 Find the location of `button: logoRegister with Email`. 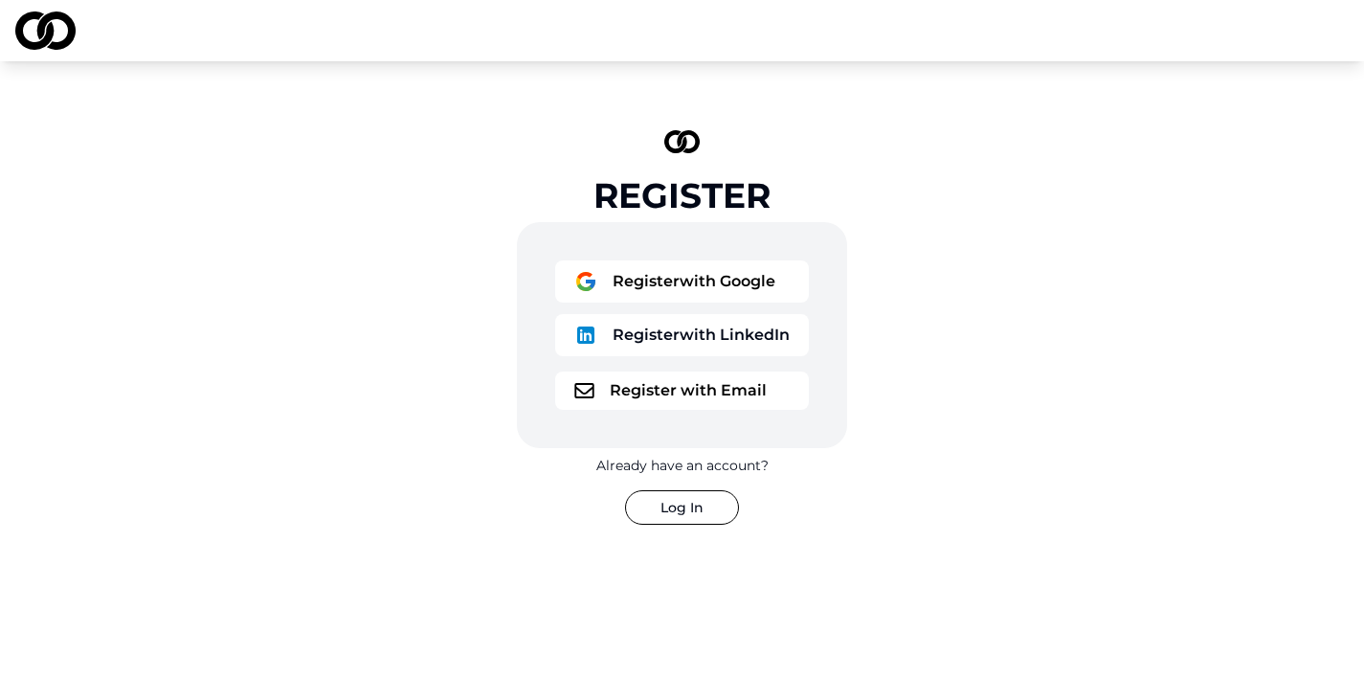

button: logoRegister with Email is located at coordinates (682, 391).